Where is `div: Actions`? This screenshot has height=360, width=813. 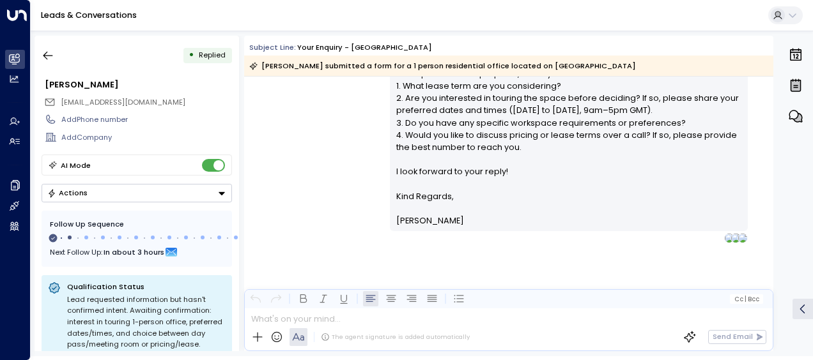
div: Actions is located at coordinates (67, 193).